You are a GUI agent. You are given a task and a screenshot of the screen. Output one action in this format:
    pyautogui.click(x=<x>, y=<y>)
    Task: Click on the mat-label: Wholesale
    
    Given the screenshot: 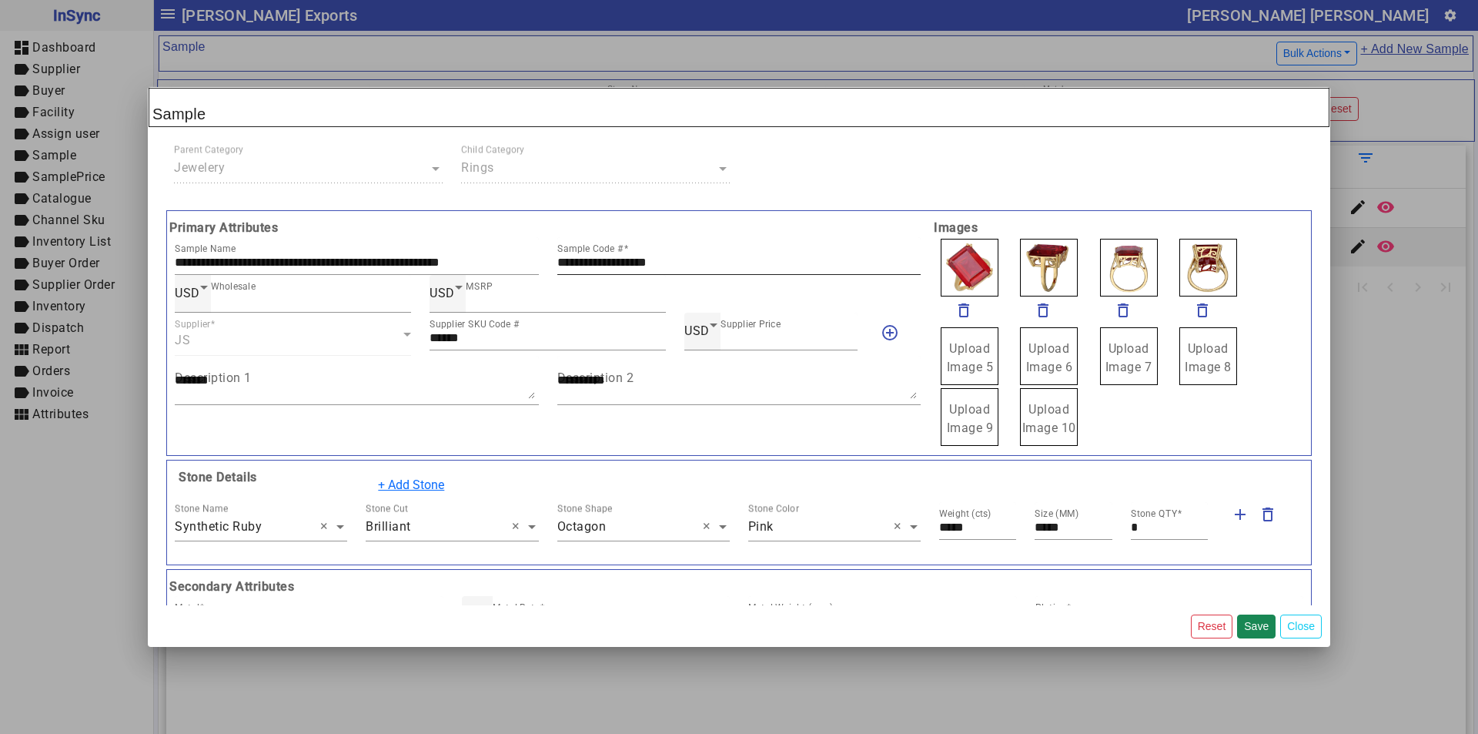 What is the action you would take?
    pyautogui.click(x=233, y=286)
    